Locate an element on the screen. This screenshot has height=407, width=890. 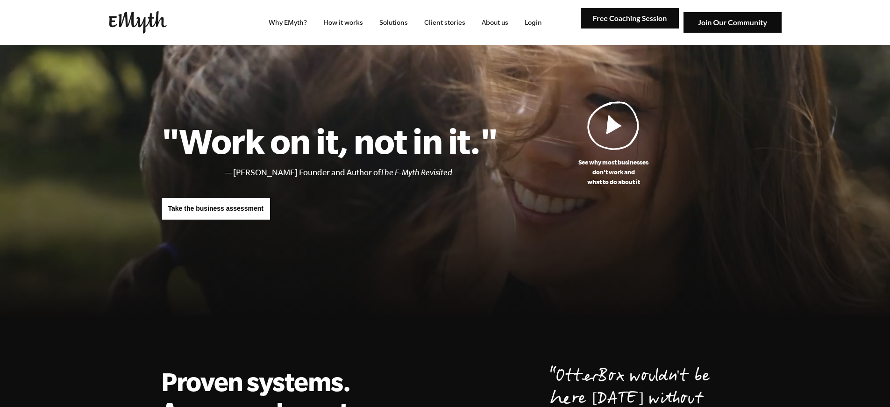
a: Take the business assessment is located at coordinates (216, 209).